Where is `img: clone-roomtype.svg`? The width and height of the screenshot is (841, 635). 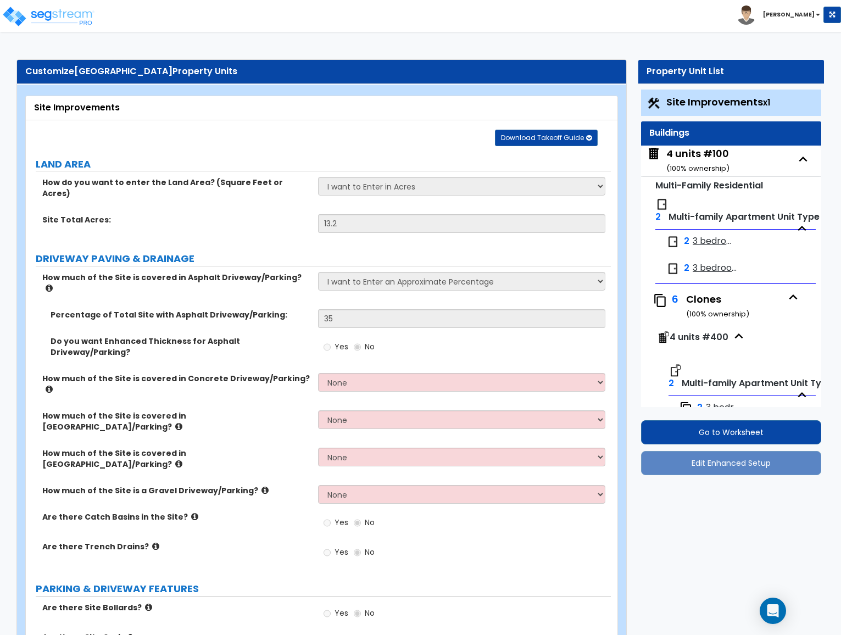 img: clone-roomtype.svg is located at coordinates (675, 371).